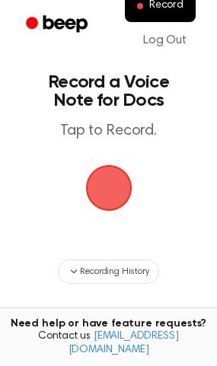  What do you see at coordinates (108, 91) in the screenshot?
I see `h1: Record a Voice Note for Docs` at bounding box center [108, 91].